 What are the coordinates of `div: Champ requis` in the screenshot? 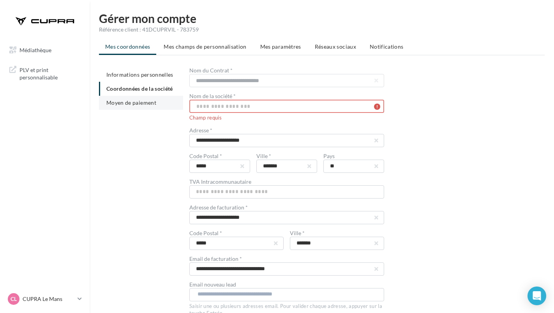 It's located at (287, 117).